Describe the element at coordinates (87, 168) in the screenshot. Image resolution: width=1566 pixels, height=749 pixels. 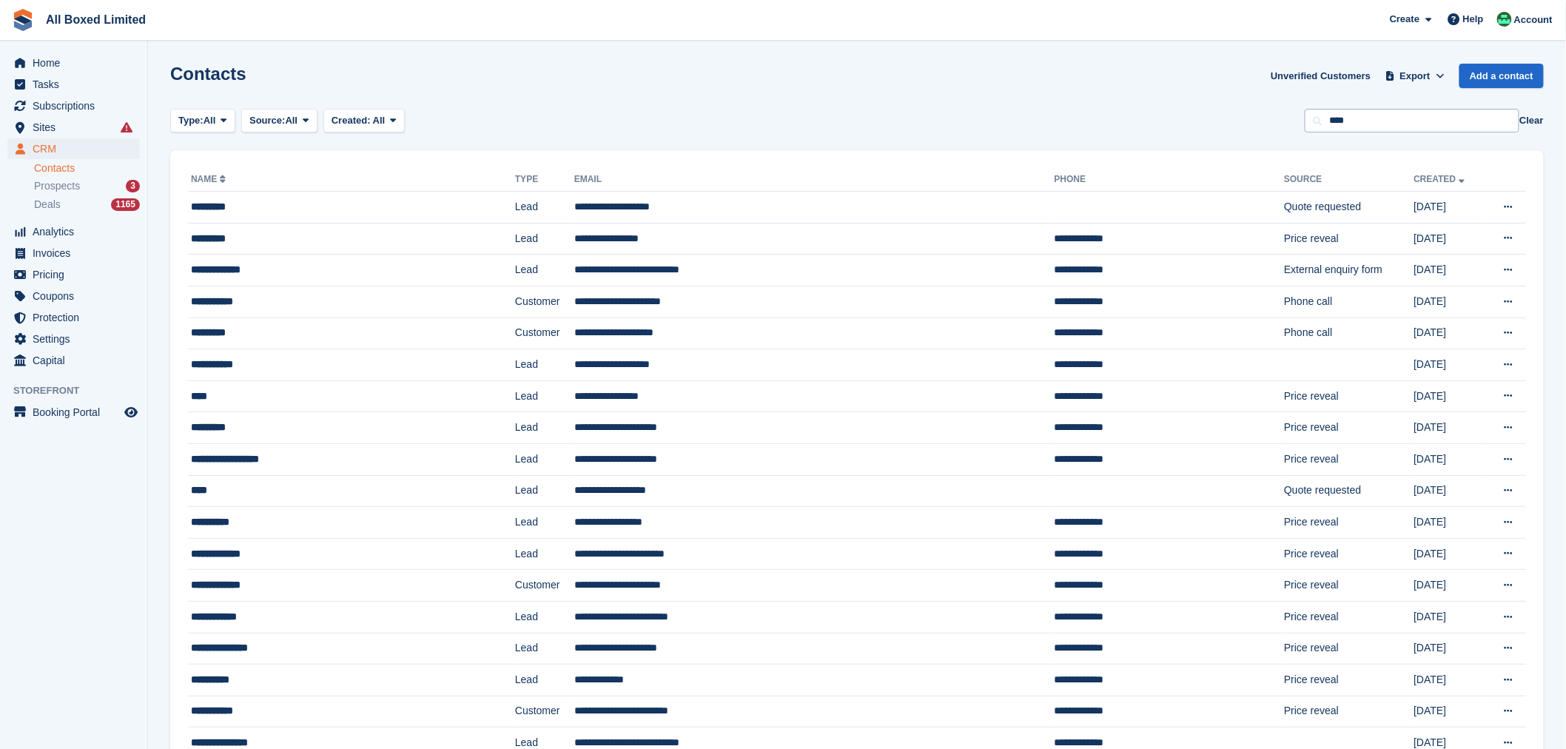
I see `a: Contacts` at that location.